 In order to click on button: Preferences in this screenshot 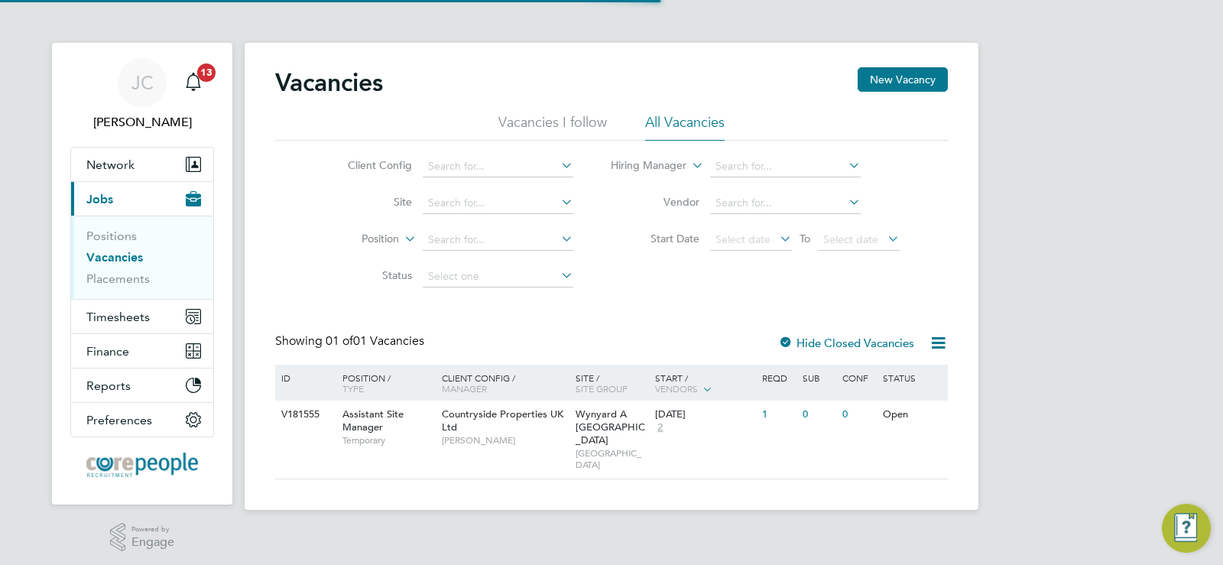, I will do `click(142, 420)`.